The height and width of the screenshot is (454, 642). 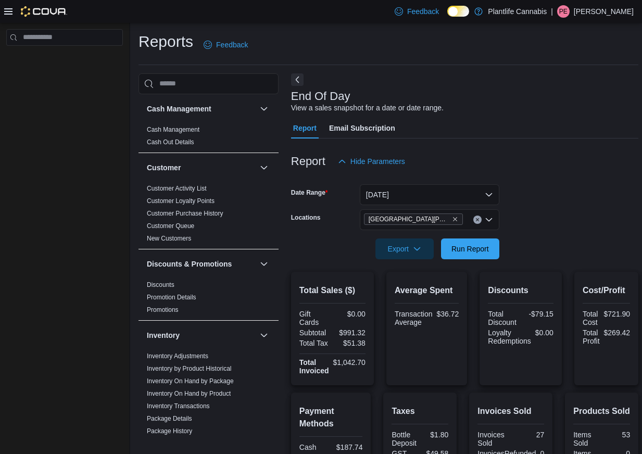 What do you see at coordinates (413, 219) in the screenshot?
I see `span: Fort McMurray - Stoney Creek` at bounding box center [413, 219].